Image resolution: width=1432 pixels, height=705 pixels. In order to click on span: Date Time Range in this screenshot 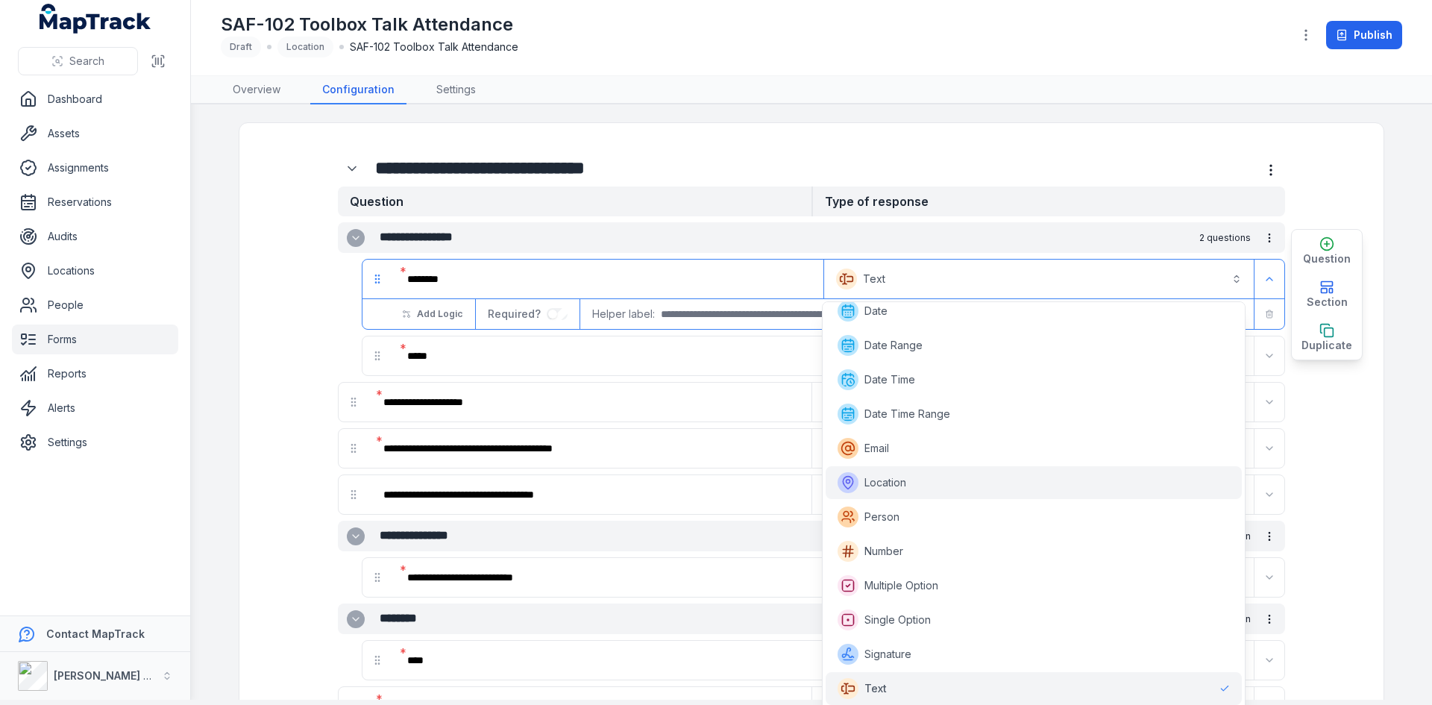, I will do `click(907, 414)`.